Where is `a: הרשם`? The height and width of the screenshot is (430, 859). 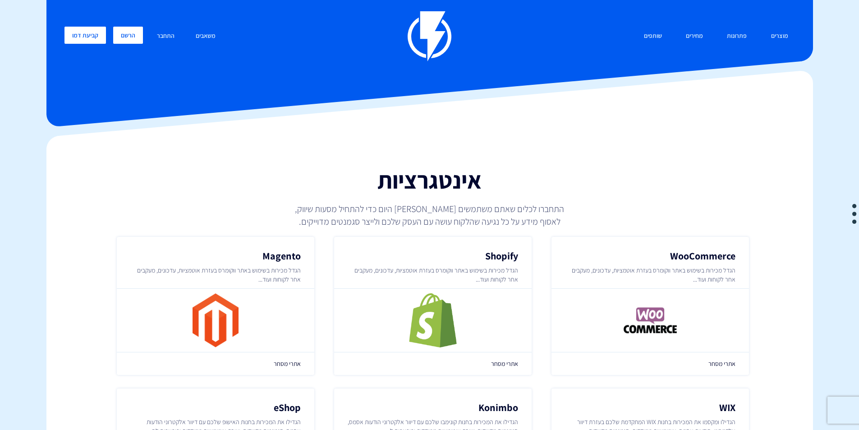
a: הרשם is located at coordinates (128, 35).